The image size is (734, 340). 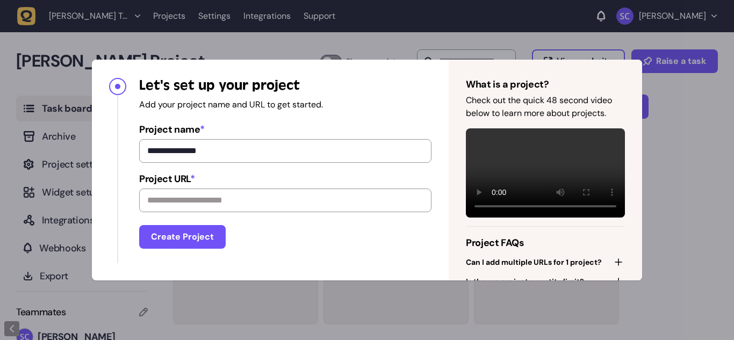 I want to click on p: Check out the quick 48 second video below to learn more about projects., so click(x=546, y=107).